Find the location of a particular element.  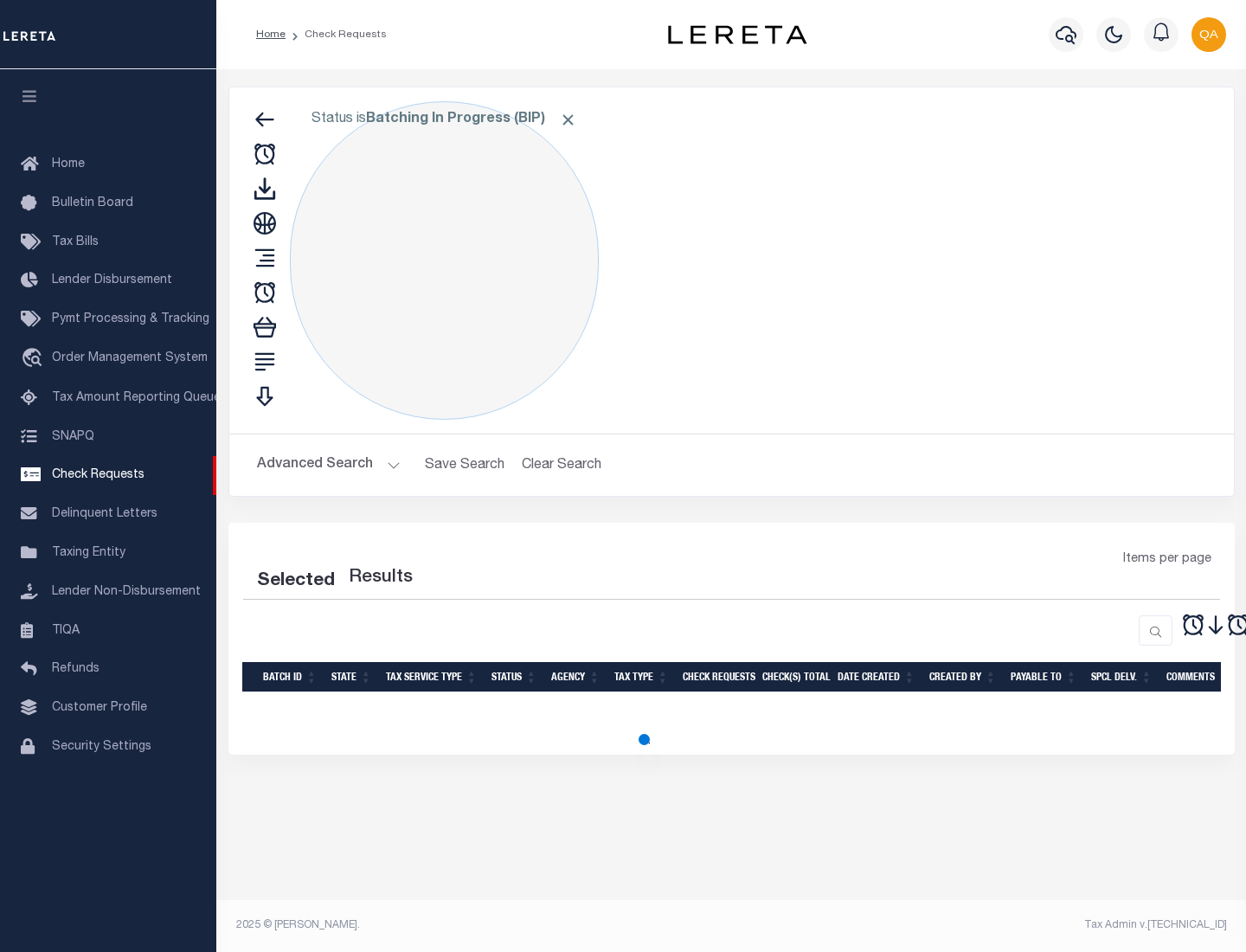

th: Payable To is located at coordinates (1043, 677).